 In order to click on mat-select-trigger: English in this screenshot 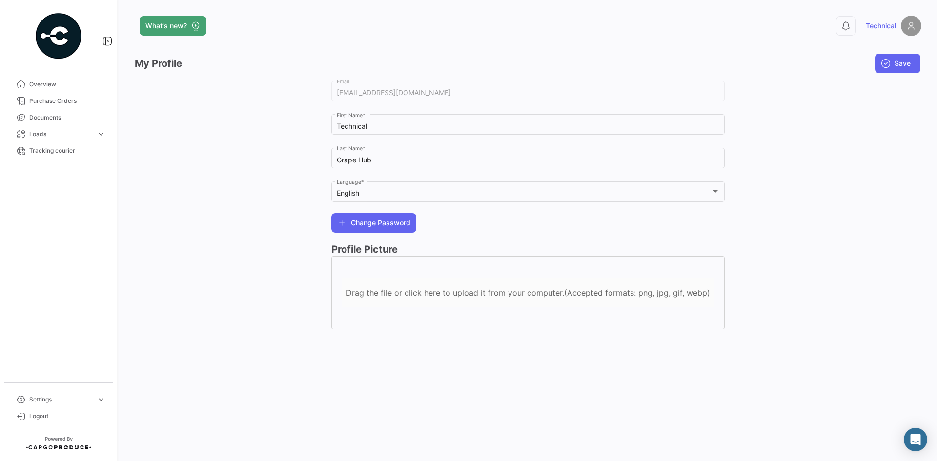, I will do `click(348, 193)`.